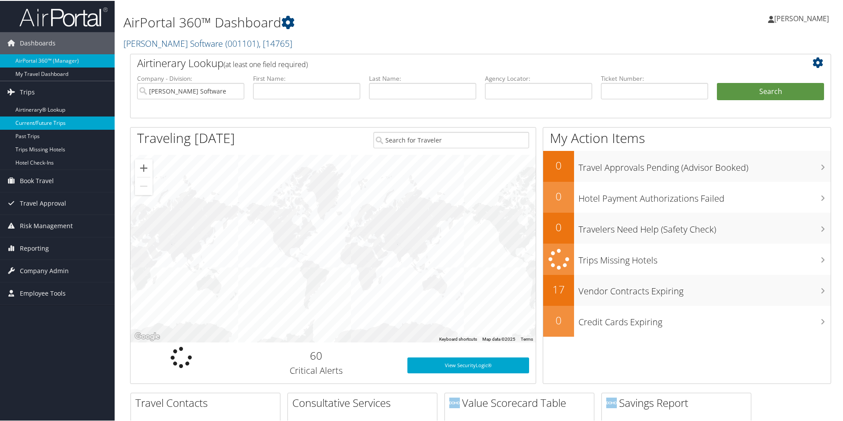 This screenshot has width=843, height=421. What do you see at coordinates (316, 355) in the screenshot?
I see `h2: 60` at bounding box center [316, 355].